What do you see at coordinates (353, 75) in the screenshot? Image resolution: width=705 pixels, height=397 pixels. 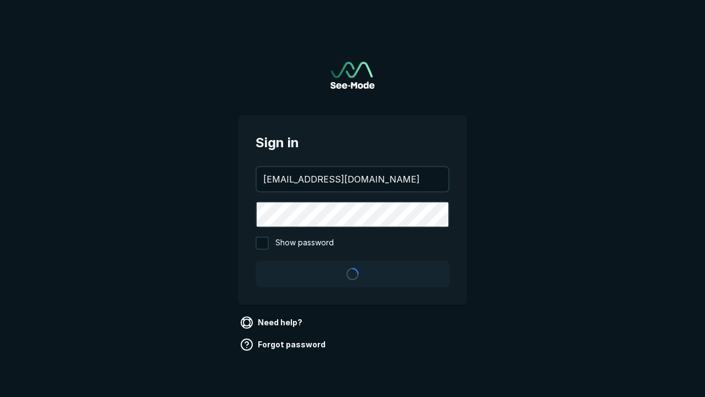 I see `img: See-Mode Logo` at bounding box center [353, 75].